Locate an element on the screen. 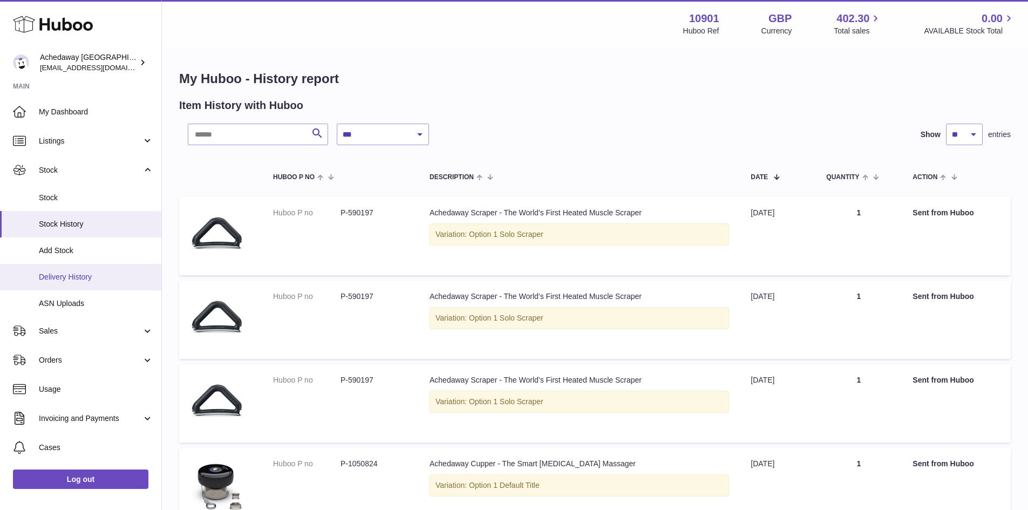 The width and height of the screenshot is (1028, 510). span: Usage is located at coordinates (96, 389).